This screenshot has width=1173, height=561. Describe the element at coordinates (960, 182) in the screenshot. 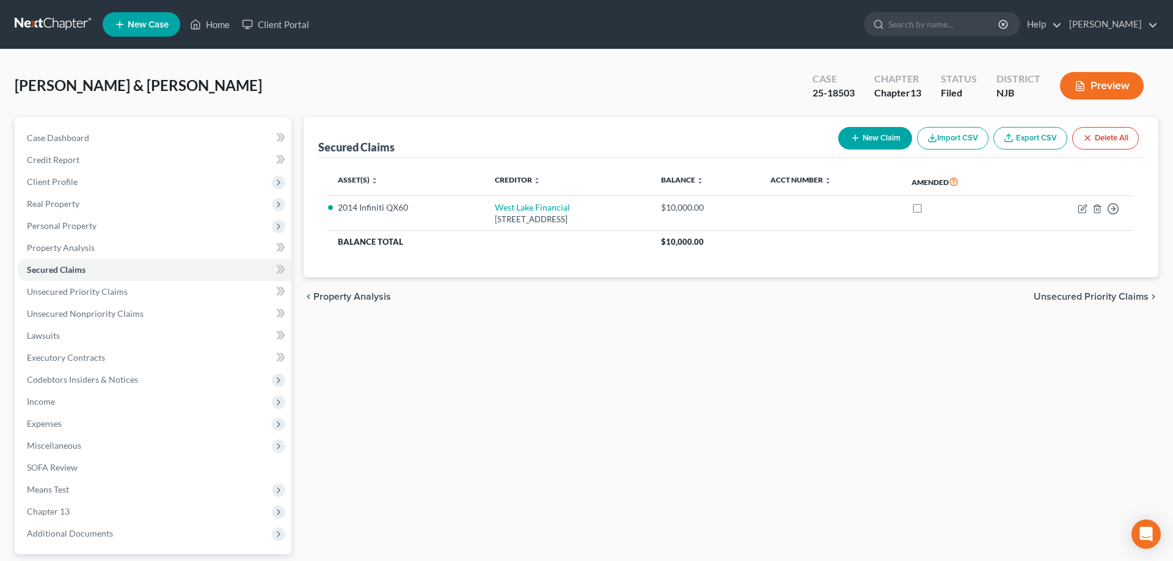

I see `th: Amended` at that location.